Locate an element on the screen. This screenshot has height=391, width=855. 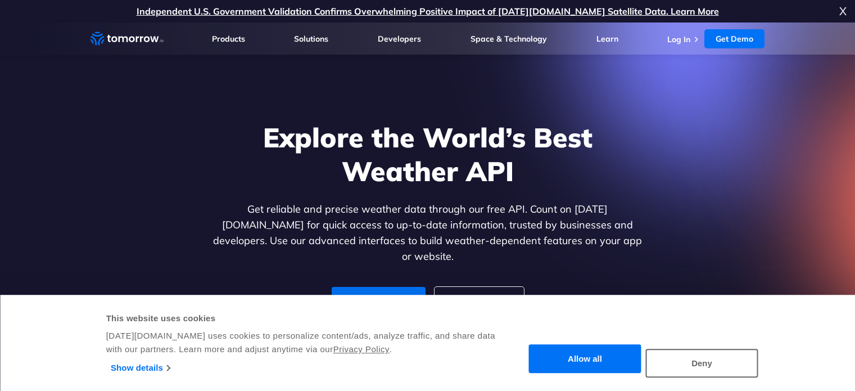
a: Products is located at coordinates (228, 39).